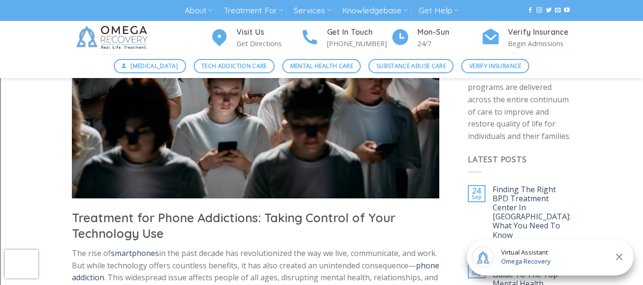  Describe the element at coordinates (411, 66) in the screenshot. I see `a: Substance Abuse Care` at that location.